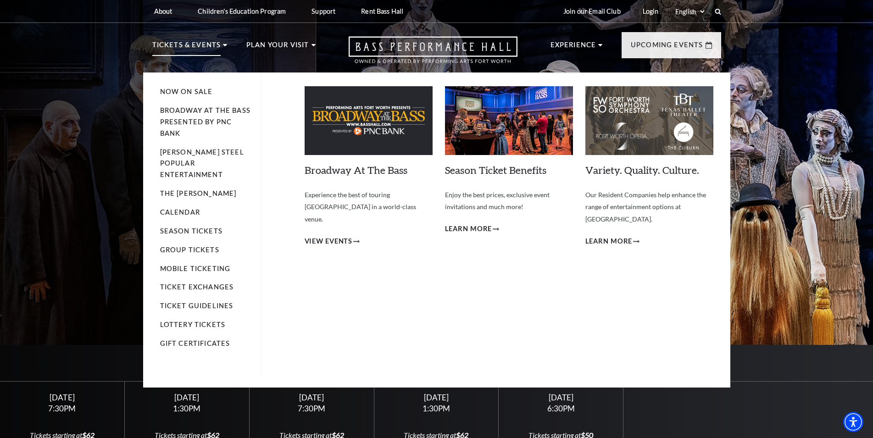  I want to click on p: Enjoy the best prices, exclusive event invitations and much more!, so click(509, 201).